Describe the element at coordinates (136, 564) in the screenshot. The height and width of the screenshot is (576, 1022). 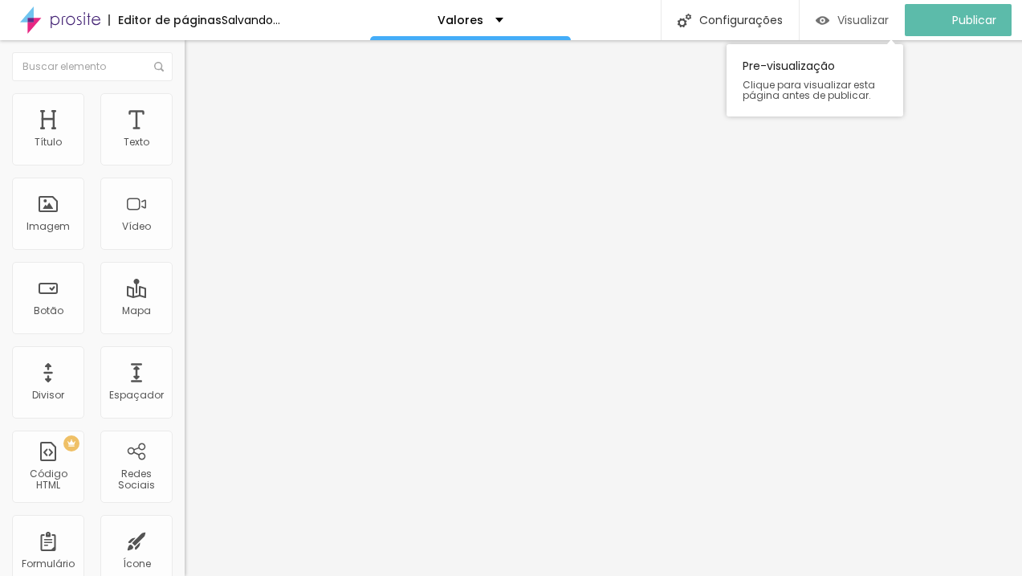
I see `div: Ícone` at that location.